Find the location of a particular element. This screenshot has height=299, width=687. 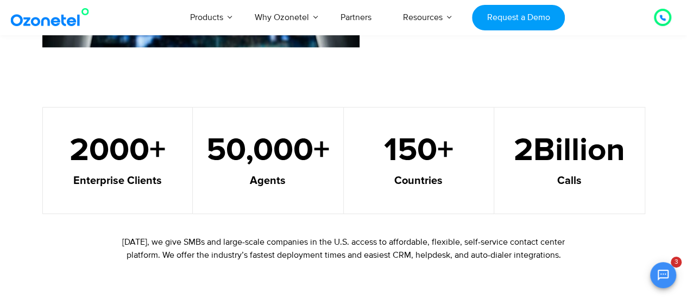

span: 2000 is located at coordinates (109, 151).